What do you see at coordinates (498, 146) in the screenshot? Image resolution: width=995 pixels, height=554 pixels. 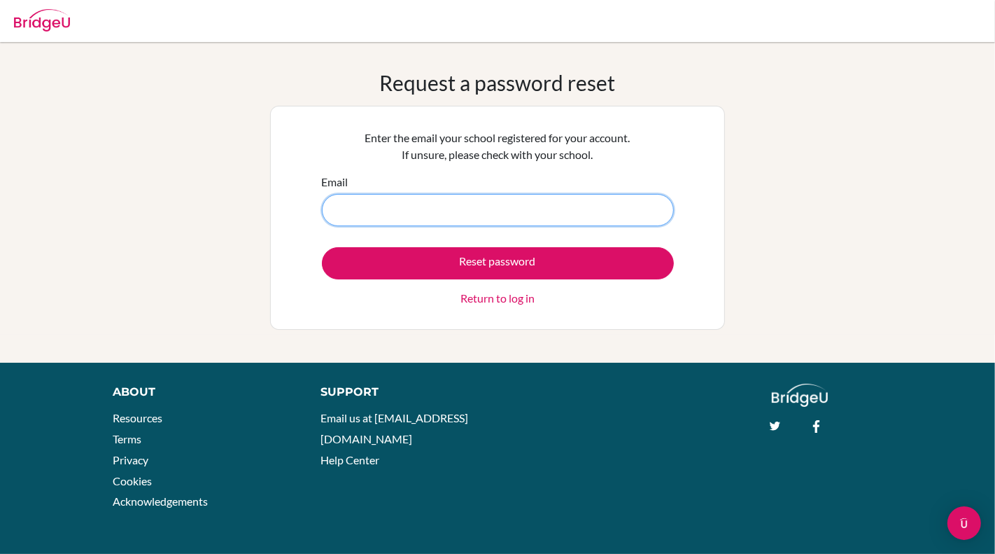 I see `p: Enter the email your school registered for your account. If unsure, please check with your school.` at bounding box center [498, 146].